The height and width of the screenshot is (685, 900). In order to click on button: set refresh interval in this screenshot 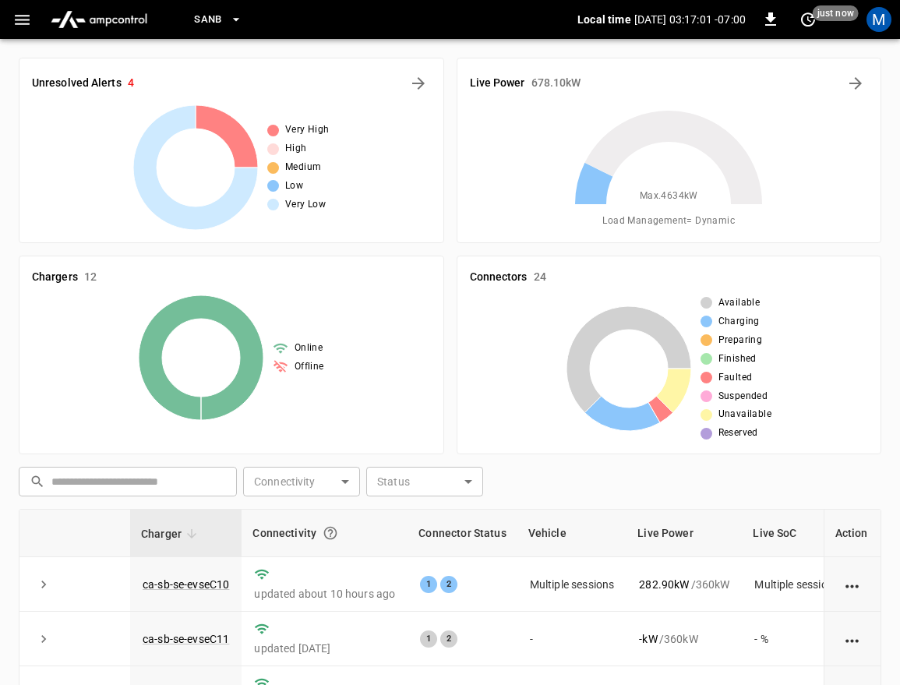, I will do `click(808, 19)`.